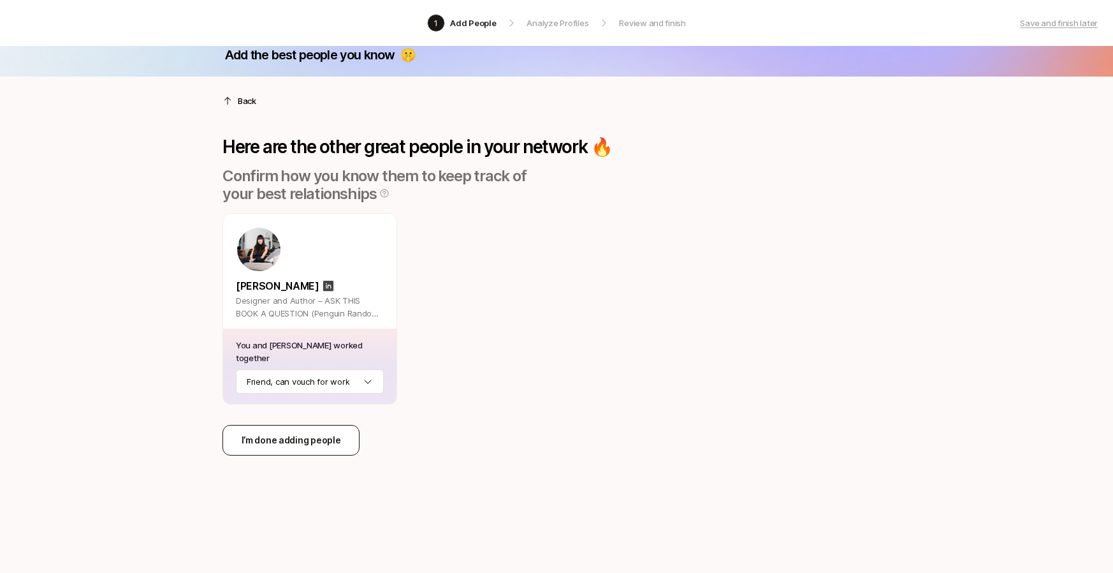 This screenshot has width=1113, height=573. What do you see at coordinates (389, 185) in the screenshot?
I see `p: Confirm how you know them to keep track of your best relationships` at bounding box center [389, 185].